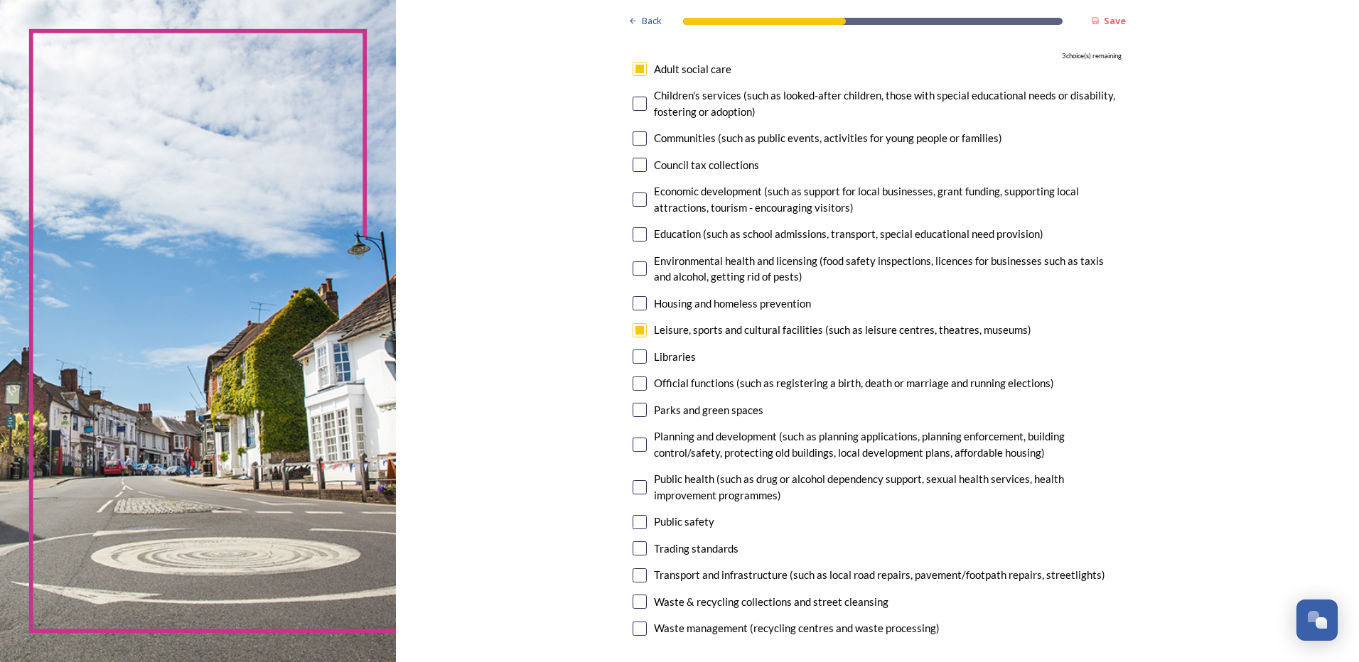  I want to click on div: Adult social care, so click(692, 69).